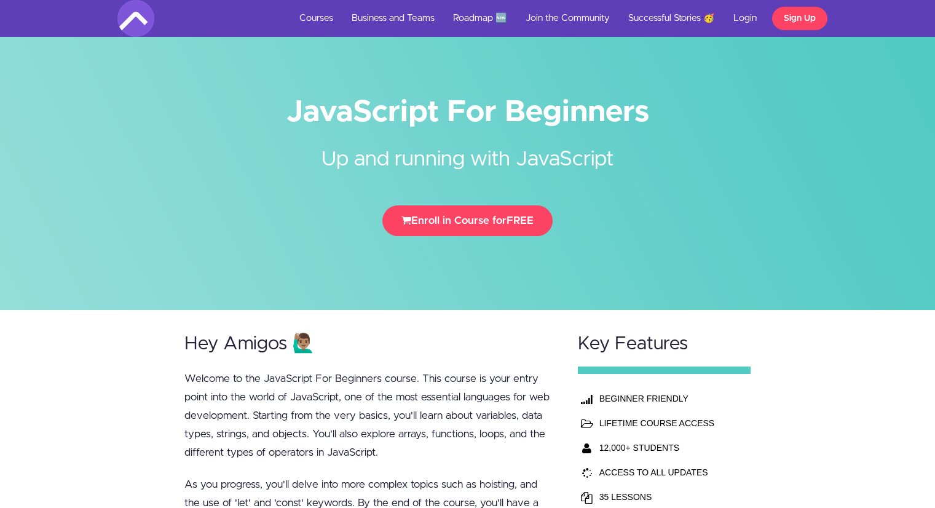 The width and height of the screenshot is (935, 508). What do you see at coordinates (800, 18) in the screenshot?
I see `a: Sign Up` at bounding box center [800, 18].